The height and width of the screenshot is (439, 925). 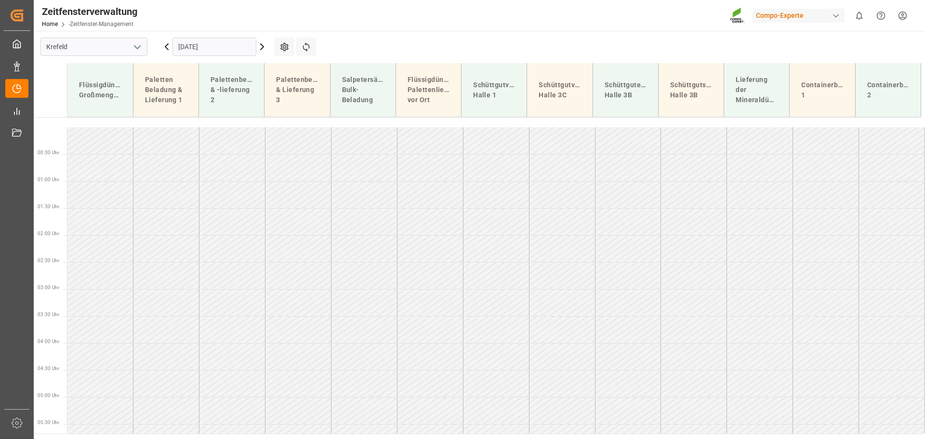 What do you see at coordinates (367, 90) in the screenshot?
I see `font: Salpetersäure-Bulk-Beladung` at bounding box center [367, 90].